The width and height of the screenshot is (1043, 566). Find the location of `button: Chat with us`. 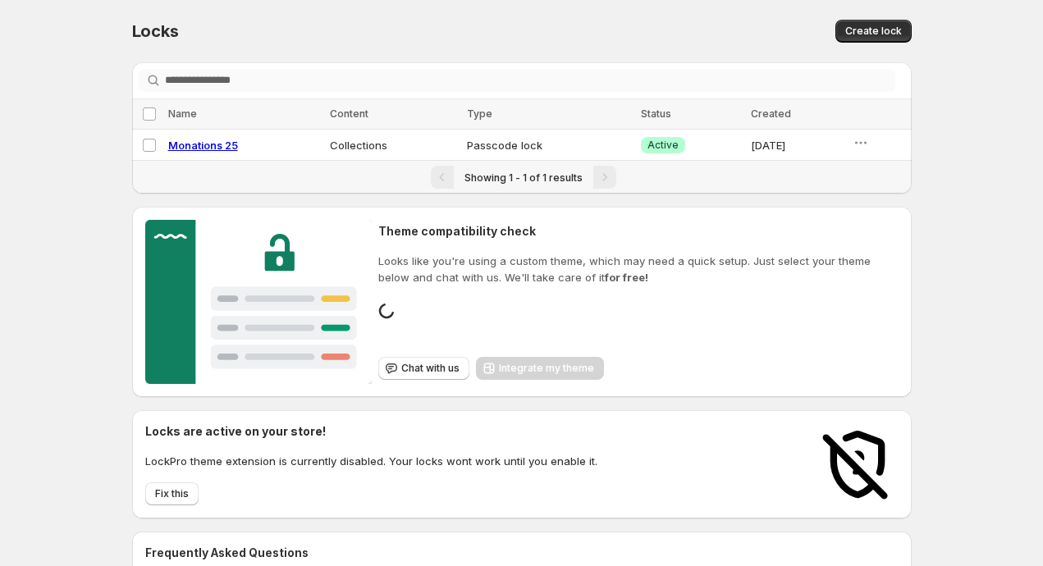

button: Chat with us is located at coordinates (424, 369).